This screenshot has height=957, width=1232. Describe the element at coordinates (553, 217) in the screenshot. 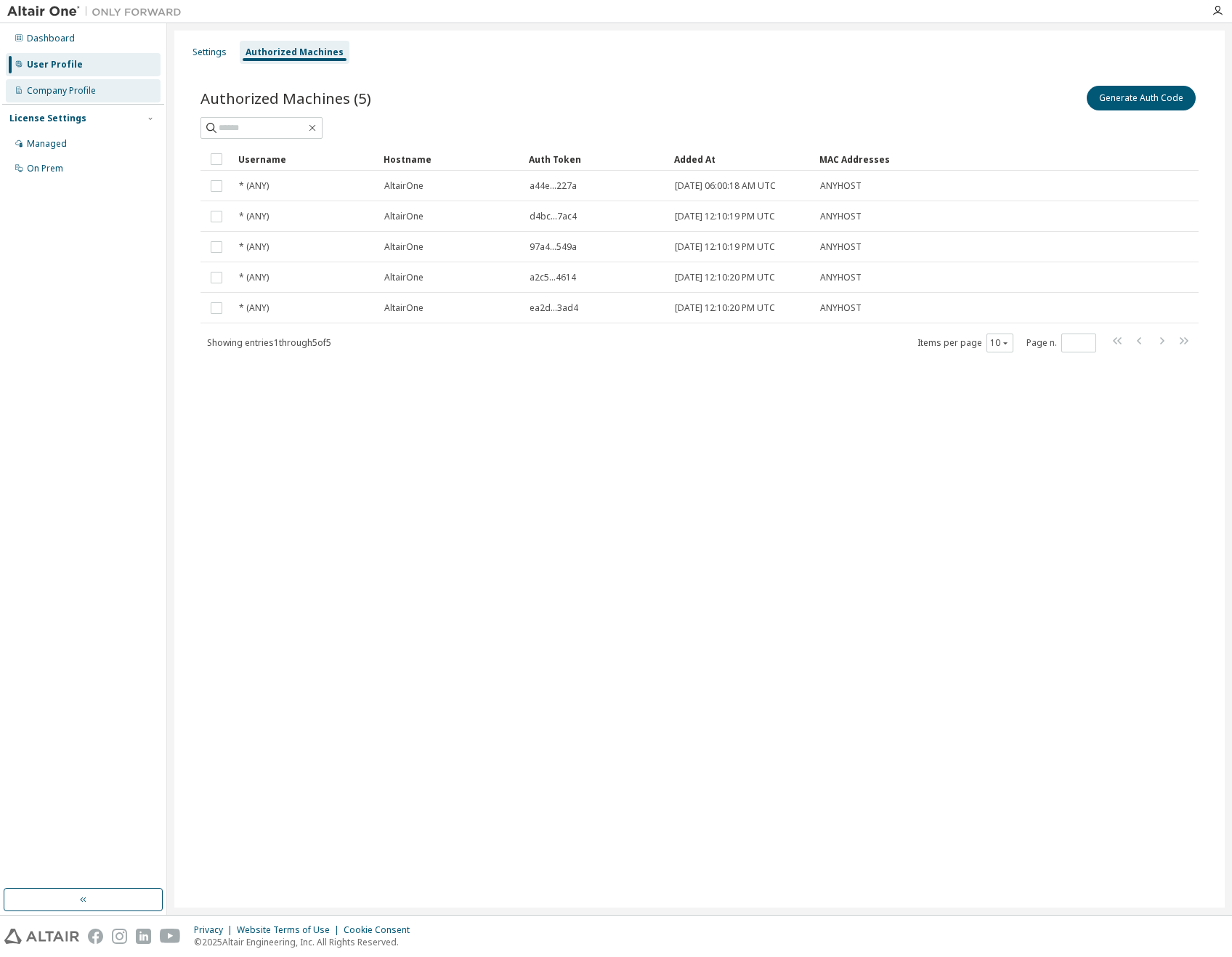

I see `span: d4bc...7ac4` at that location.